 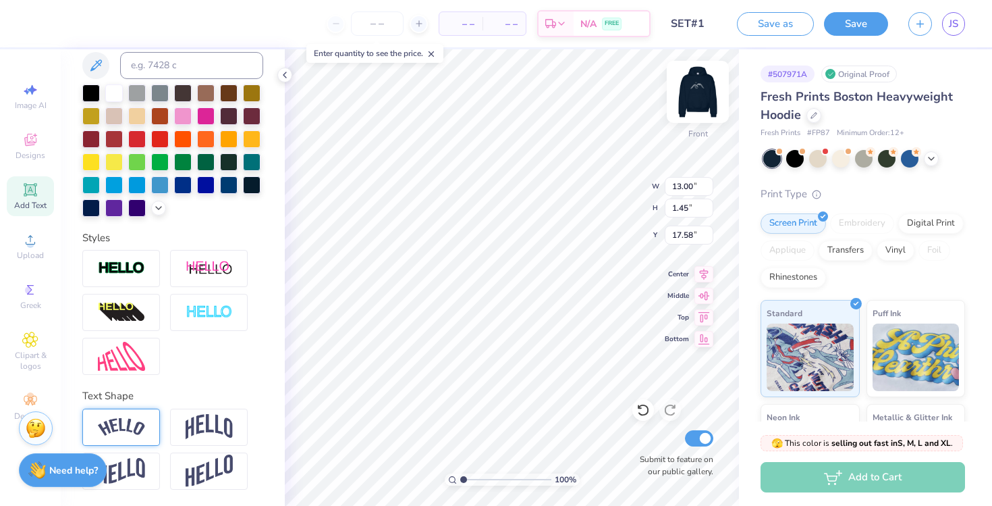 I want to click on span: Center, so click(x=677, y=274).